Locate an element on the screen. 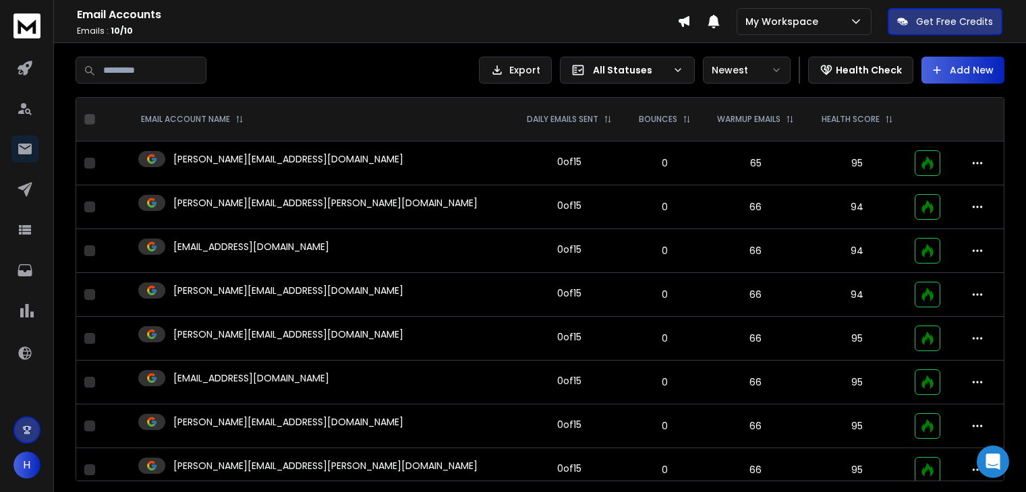 The width and height of the screenshot is (1026, 492). button: Newest is located at coordinates (747, 70).